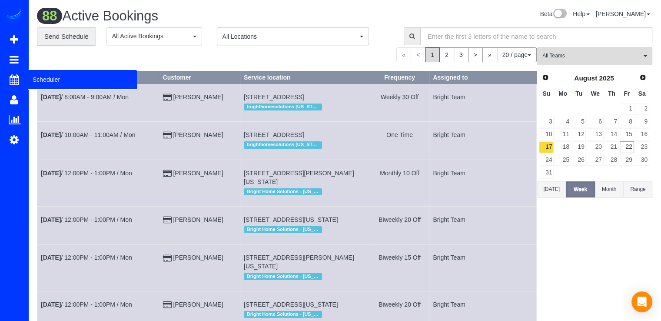  I want to click on a: 8, so click(627, 121).